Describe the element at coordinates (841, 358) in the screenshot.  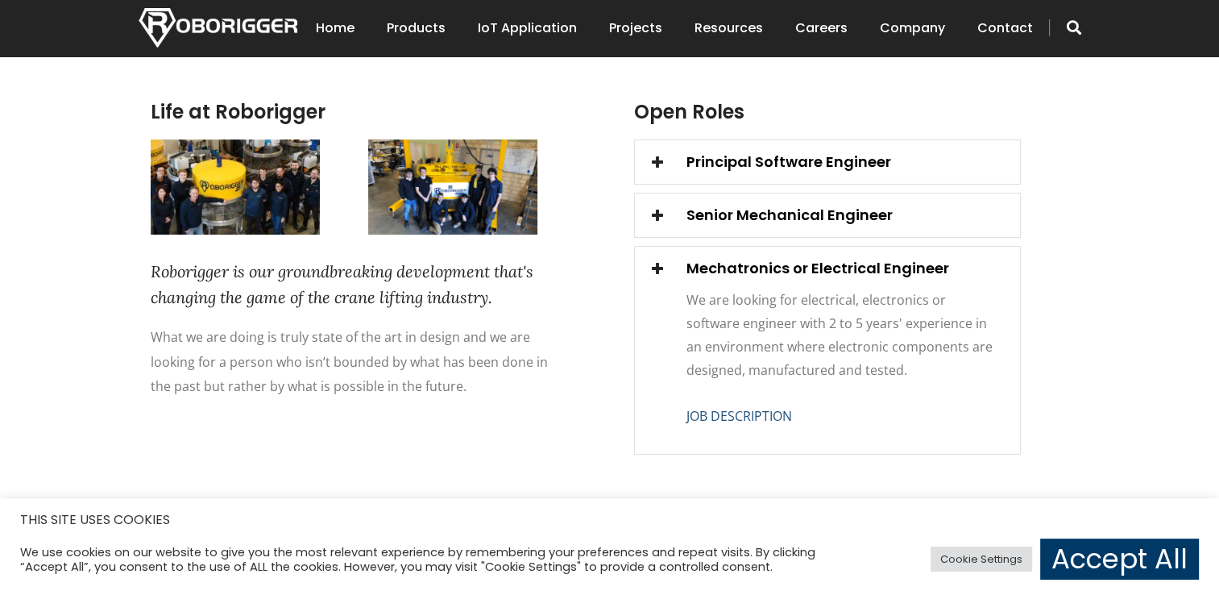
I see `div: We are looking for electrical, electronics or software engineer with 2 to 5 years' experience in ...` at that location.